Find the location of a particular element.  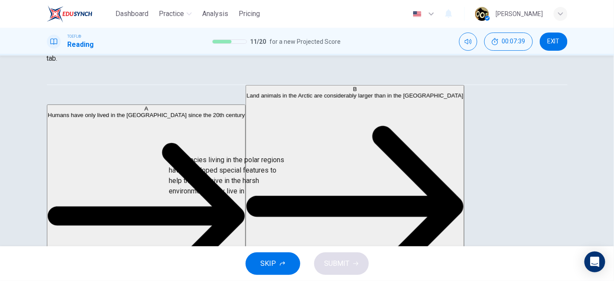

button: SKIP is located at coordinates (273, 264).